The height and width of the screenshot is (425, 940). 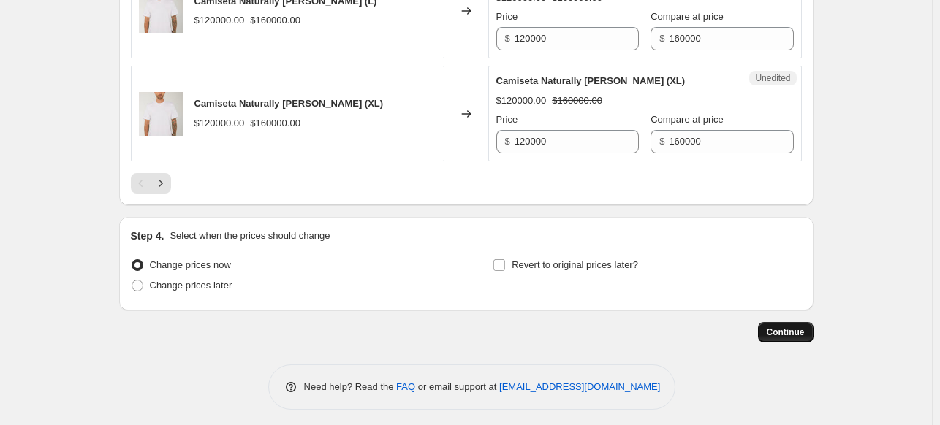 I want to click on a: FAQ, so click(x=406, y=387).